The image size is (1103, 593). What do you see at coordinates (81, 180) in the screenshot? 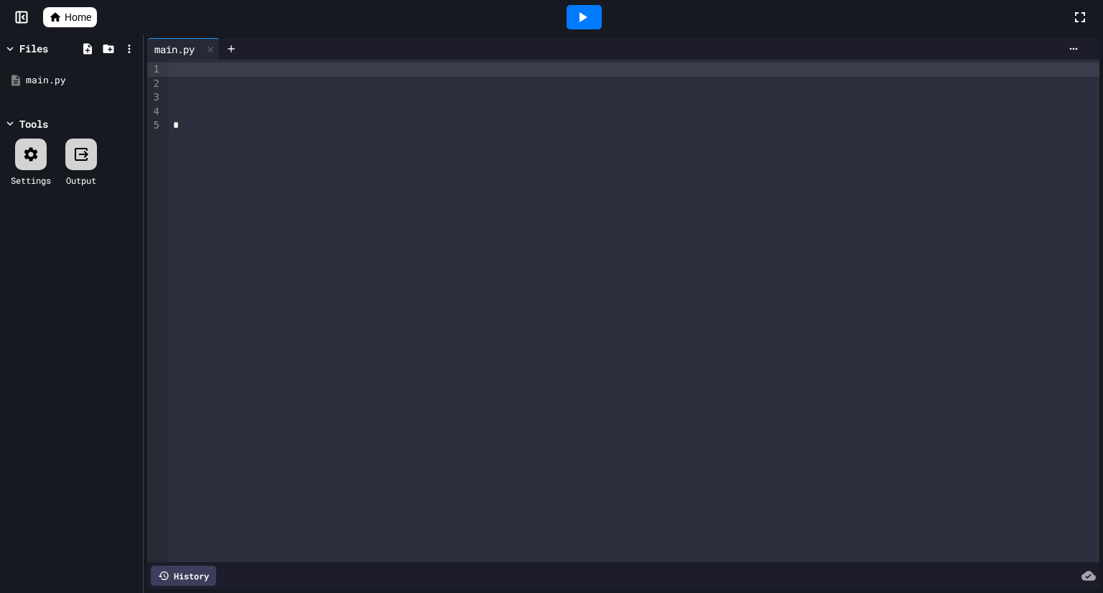
I see `div: Output` at bounding box center [81, 180].